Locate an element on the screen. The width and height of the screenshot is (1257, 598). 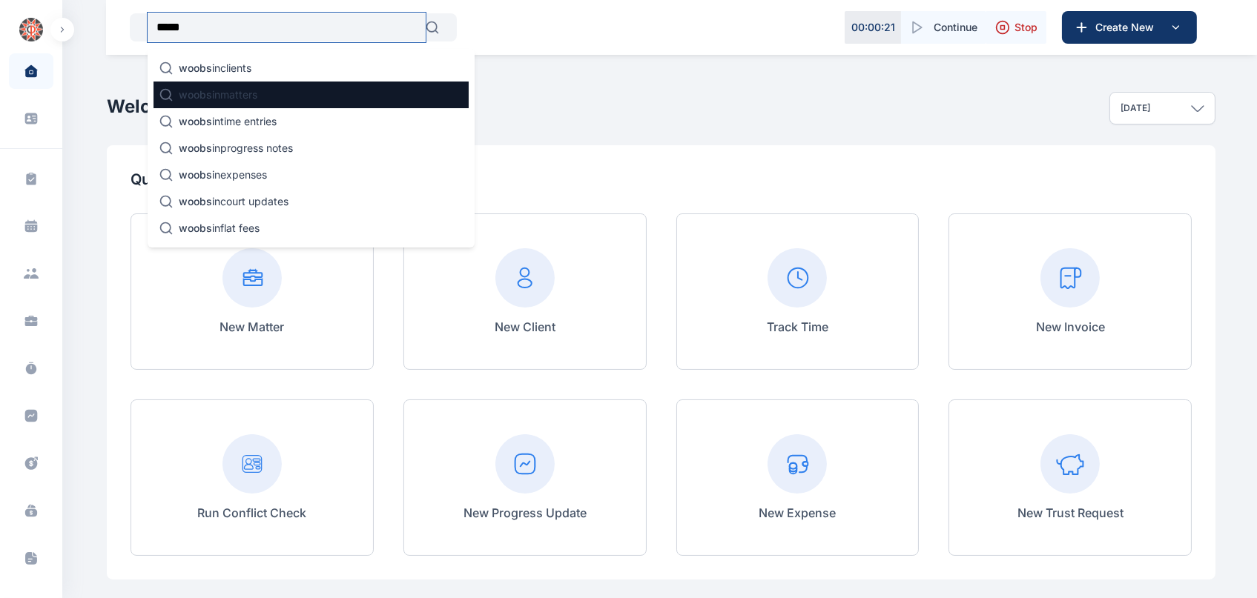
p: New Invoice is located at coordinates (1070, 327).